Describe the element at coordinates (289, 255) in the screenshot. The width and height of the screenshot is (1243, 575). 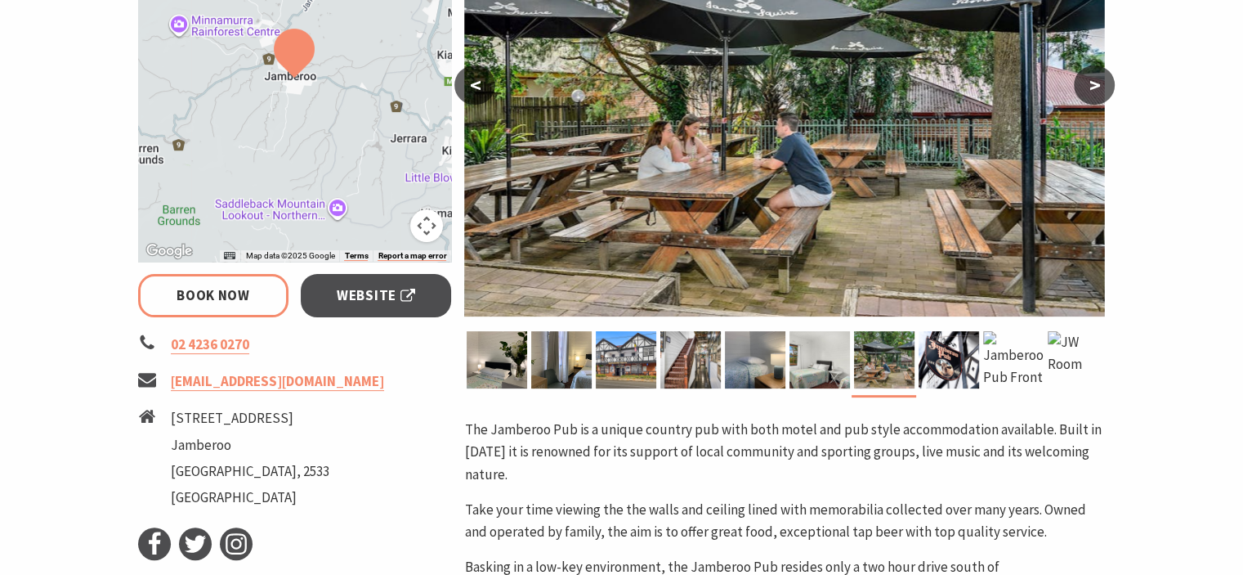
I see `span: Map data ©2025 Google` at that location.